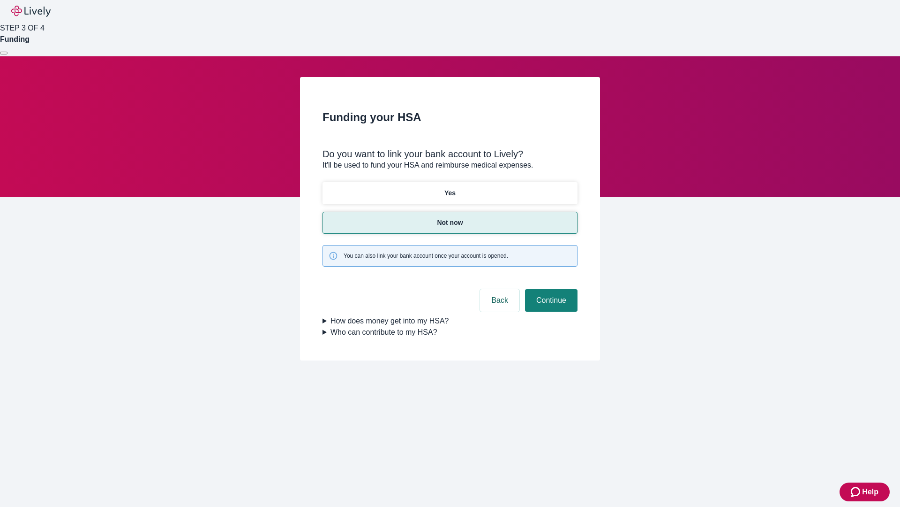  Describe the element at coordinates (450, 222) in the screenshot. I see `p: Not now` at that location.